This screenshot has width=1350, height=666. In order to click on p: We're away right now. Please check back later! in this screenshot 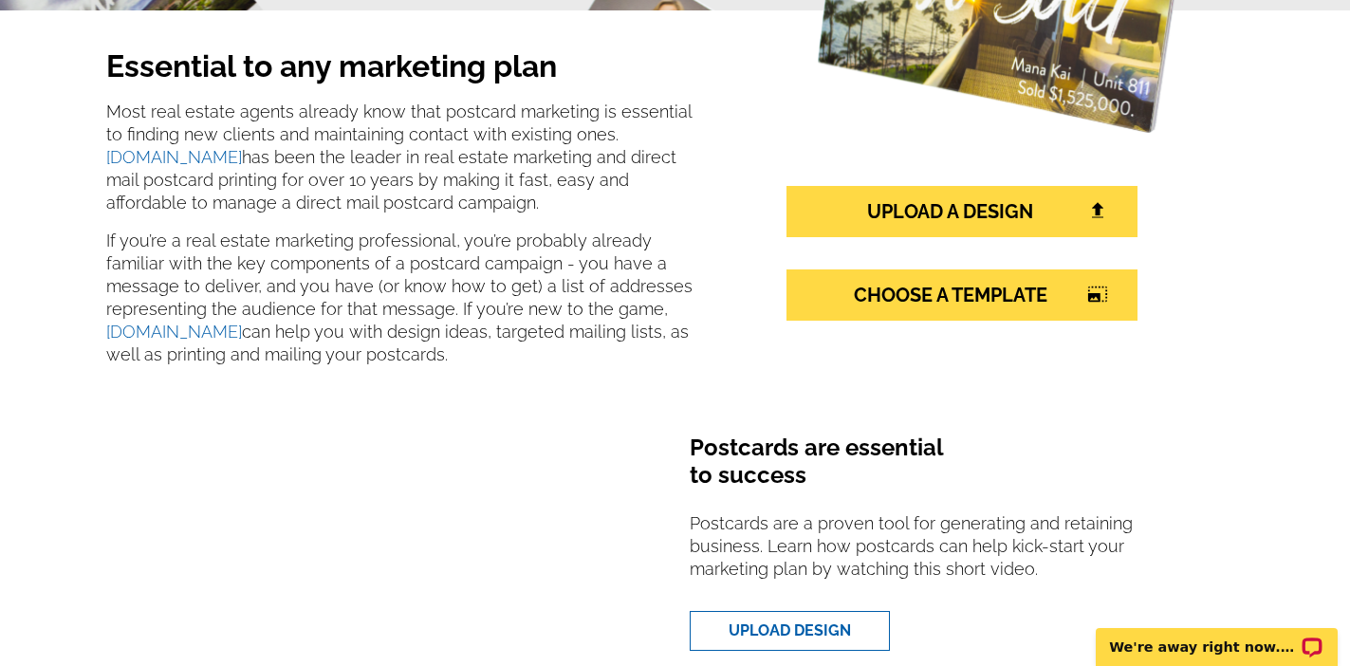, I will do `click(120, 41)`.